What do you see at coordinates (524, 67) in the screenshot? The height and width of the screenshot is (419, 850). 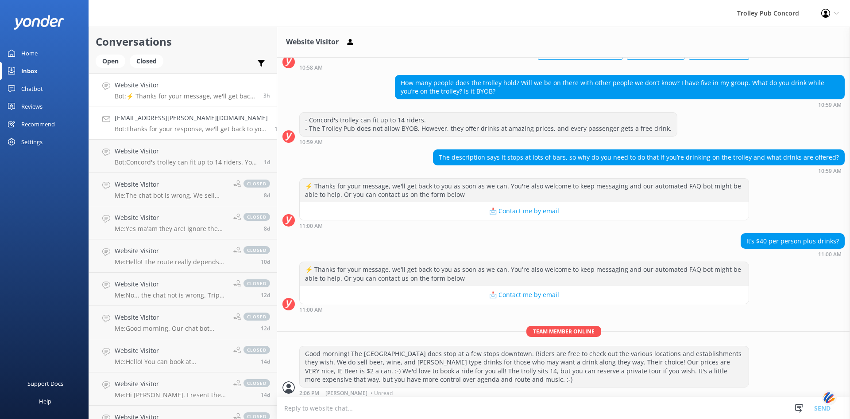 I see `div: Sep 25 2025 09:58am (UTC -05:00) America/Cancun` at bounding box center [524, 67].